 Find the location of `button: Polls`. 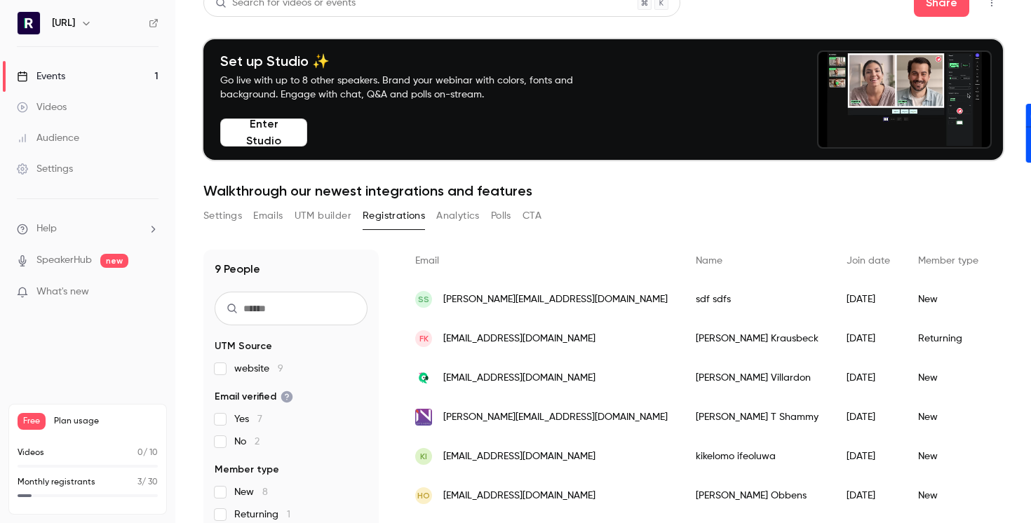

button: Polls is located at coordinates (501, 216).